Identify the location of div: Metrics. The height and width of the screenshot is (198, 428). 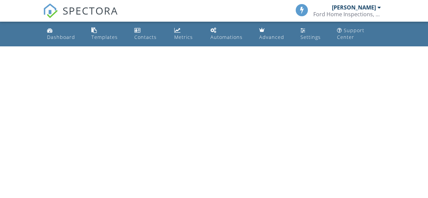
(183, 37).